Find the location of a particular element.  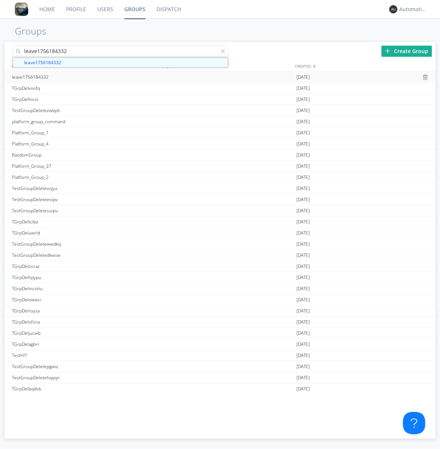

div: Automation+0004 is located at coordinates (413, 9).